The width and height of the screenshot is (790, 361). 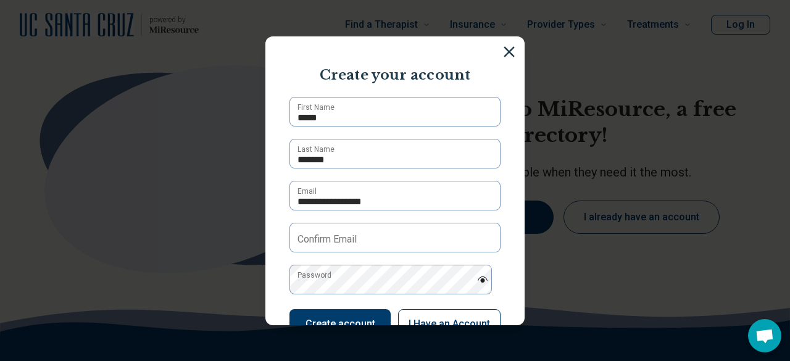 What do you see at coordinates (449, 324) in the screenshot?
I see `button: I Have an Account` at bounding box center [449, 324].